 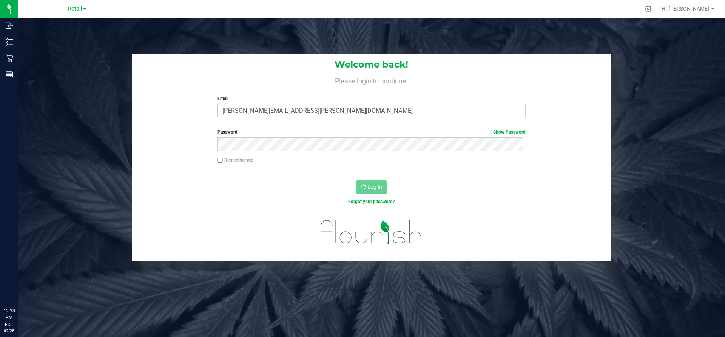 I want to click on inline-svg: Retail, so click(x=9, y=58).